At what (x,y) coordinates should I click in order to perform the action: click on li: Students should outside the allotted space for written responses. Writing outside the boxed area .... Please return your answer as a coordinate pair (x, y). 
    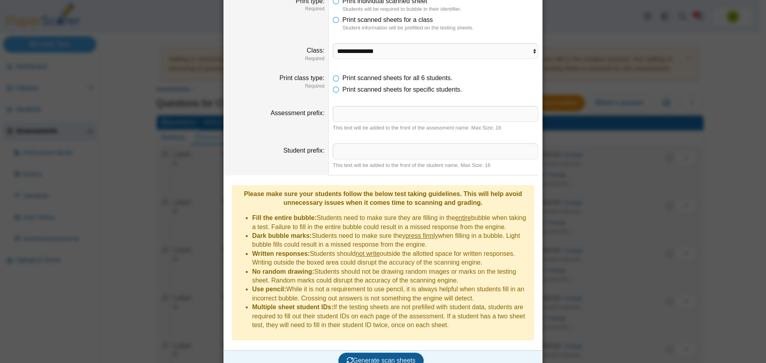
    Looking at the image, I should click on (391, 258).